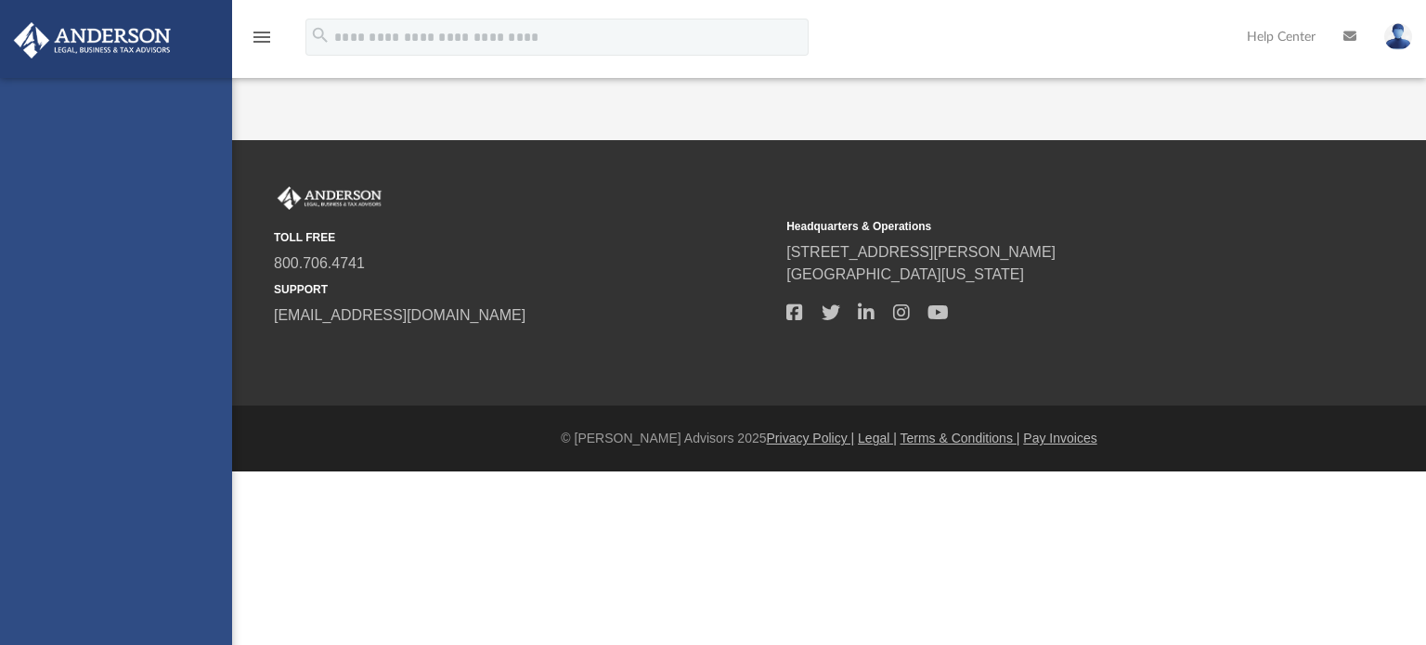  I want to click on a: Legal |, so click(877, 438).